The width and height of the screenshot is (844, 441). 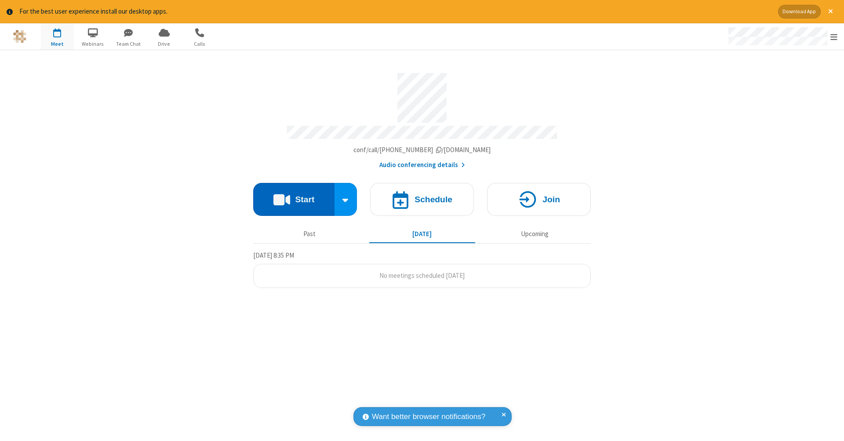 I want to click on div: Open menu, so click(x=782, y=36).